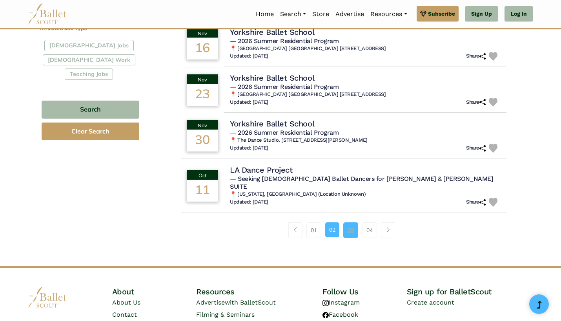  What do you see at coordinates (154, 292) in the screenshot?
I see `h4: About` at bounding box center [154, 292].